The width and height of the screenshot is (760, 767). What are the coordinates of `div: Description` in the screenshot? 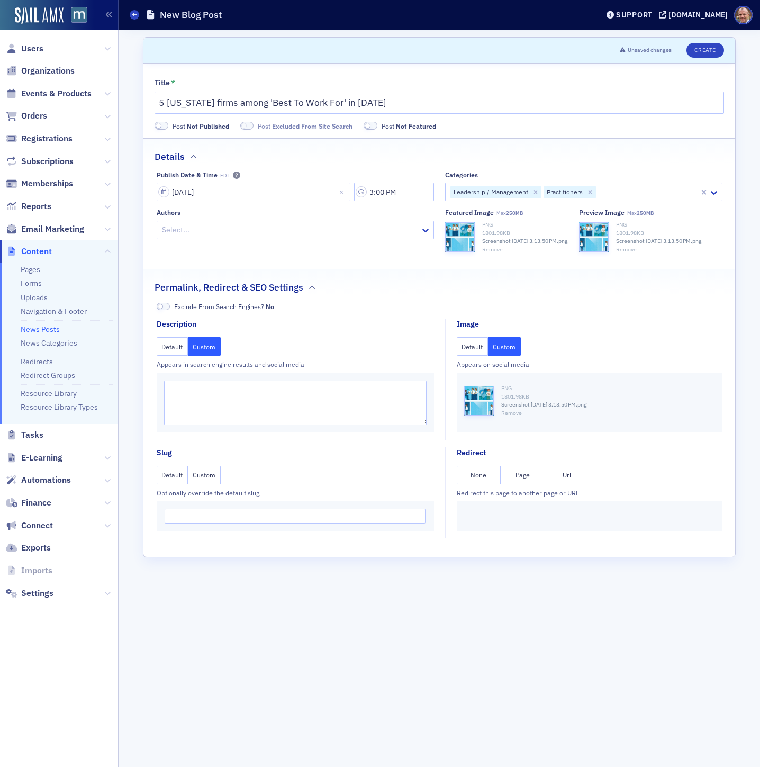 It's located at (176, 324).